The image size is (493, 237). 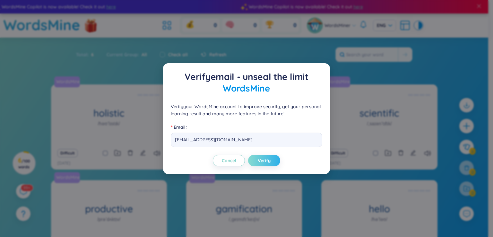 I want to click on span: Cancel, so click(x=229, y=161).